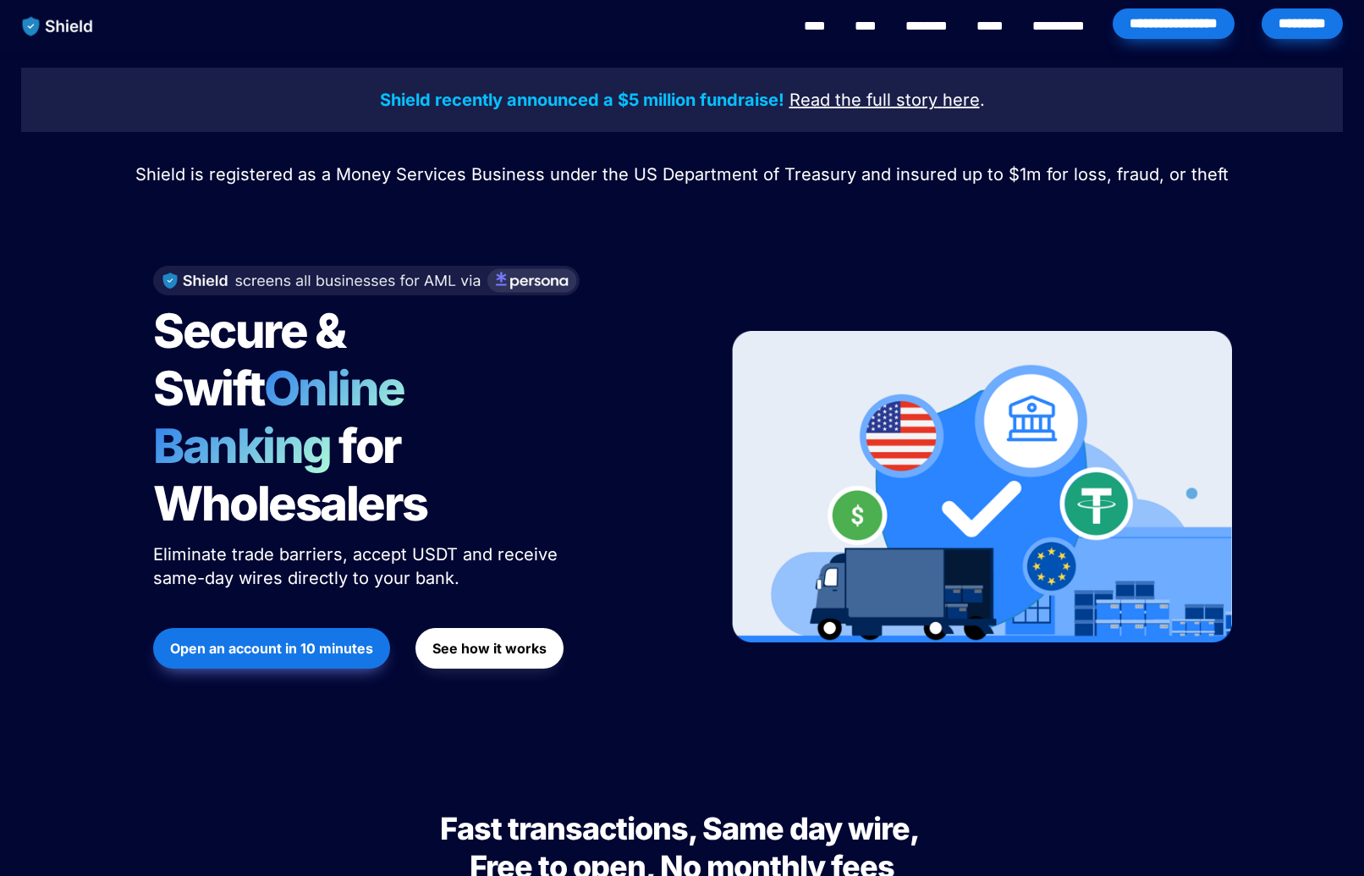  I want to click on a: Read the full story, so click(863, 101).